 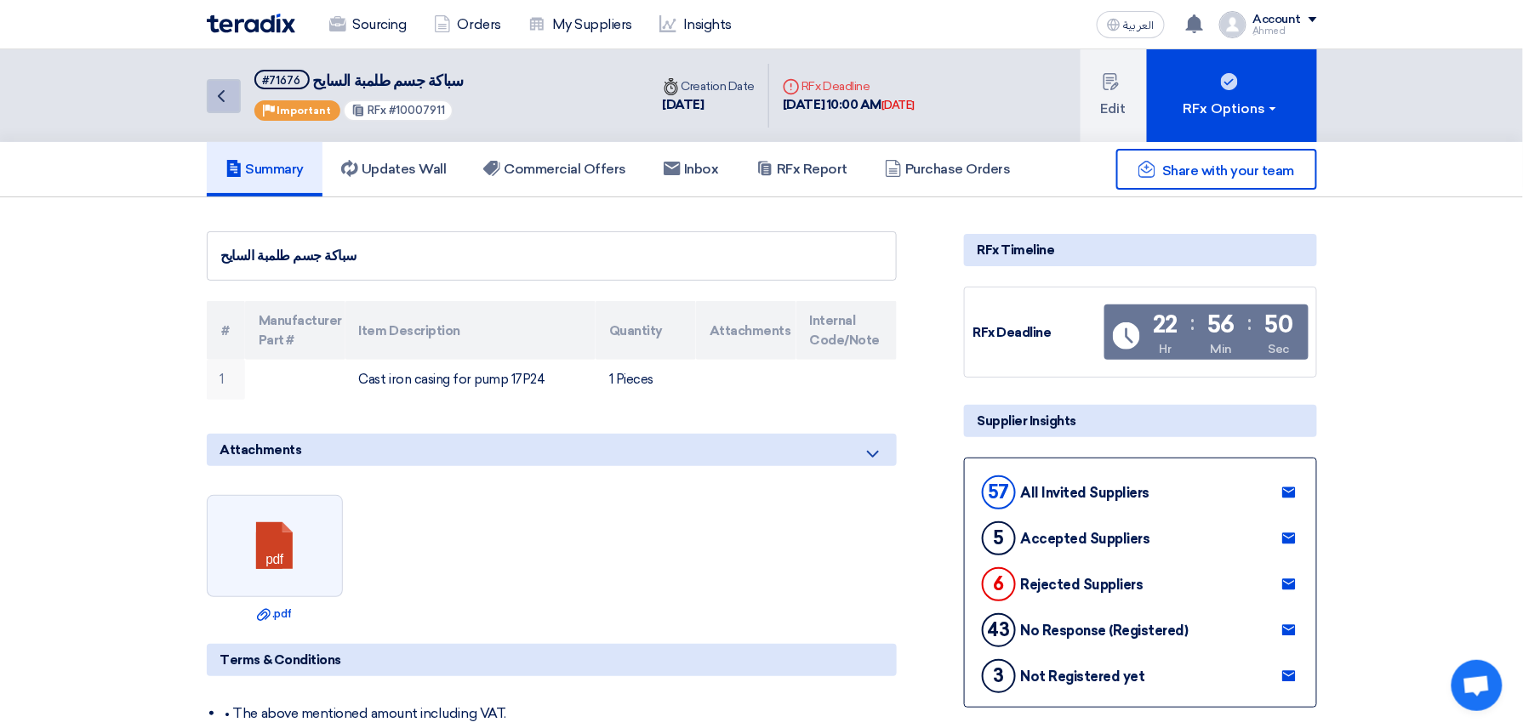 I want to click on div: Rejected Suppliers, so click(x=1082, y=584).